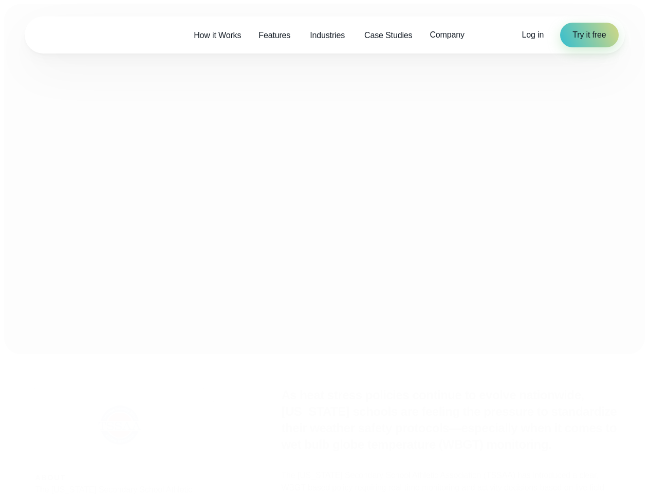  I want to click on a: Try it free, so click(589, 35).